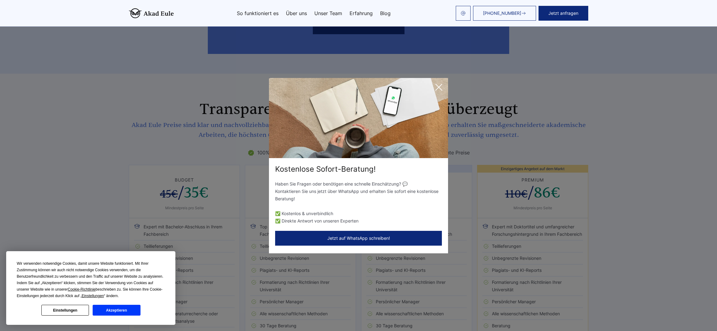  I want to click on div: Kostenlose Sofort-Beratung!, so click(358, 169).